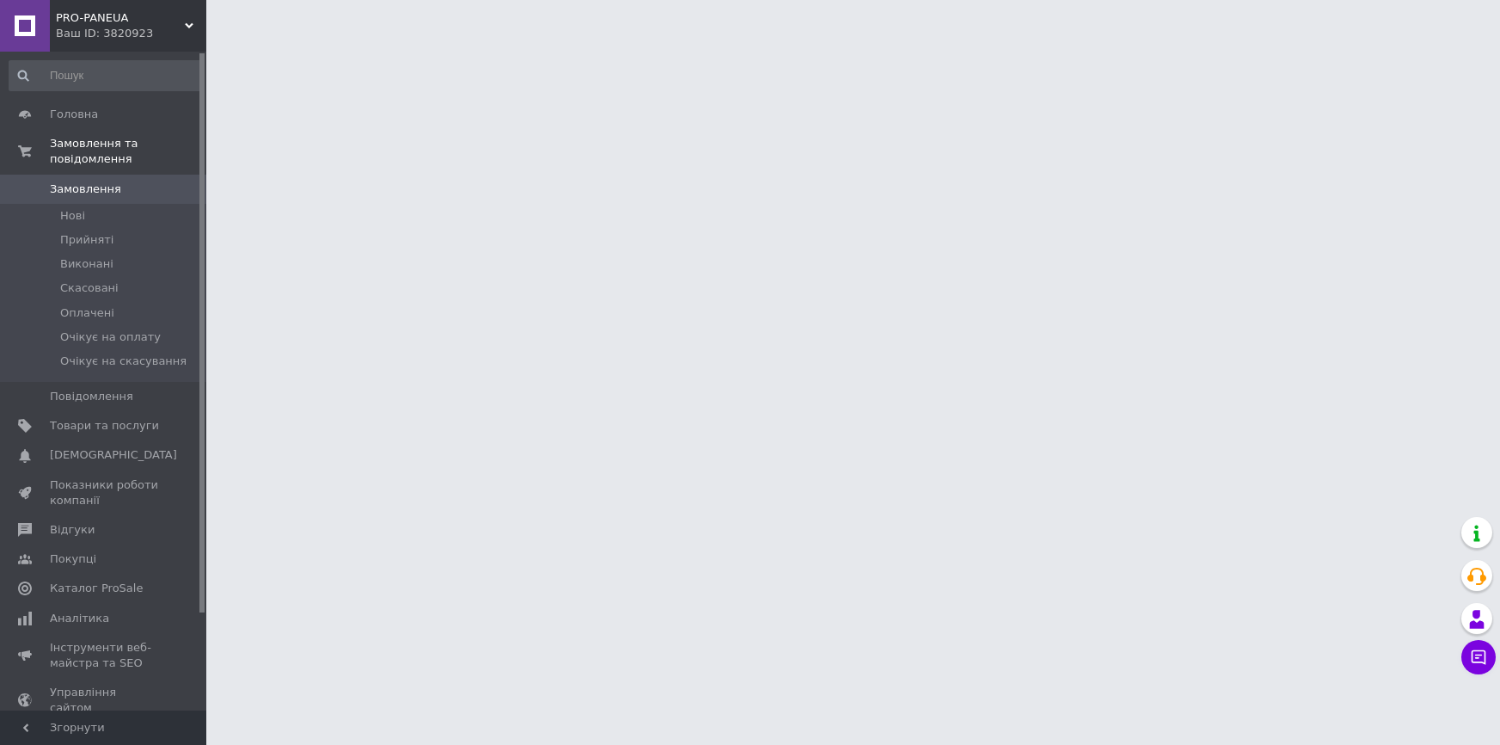  I want to click on span: Аналітика, so click(79, 618).